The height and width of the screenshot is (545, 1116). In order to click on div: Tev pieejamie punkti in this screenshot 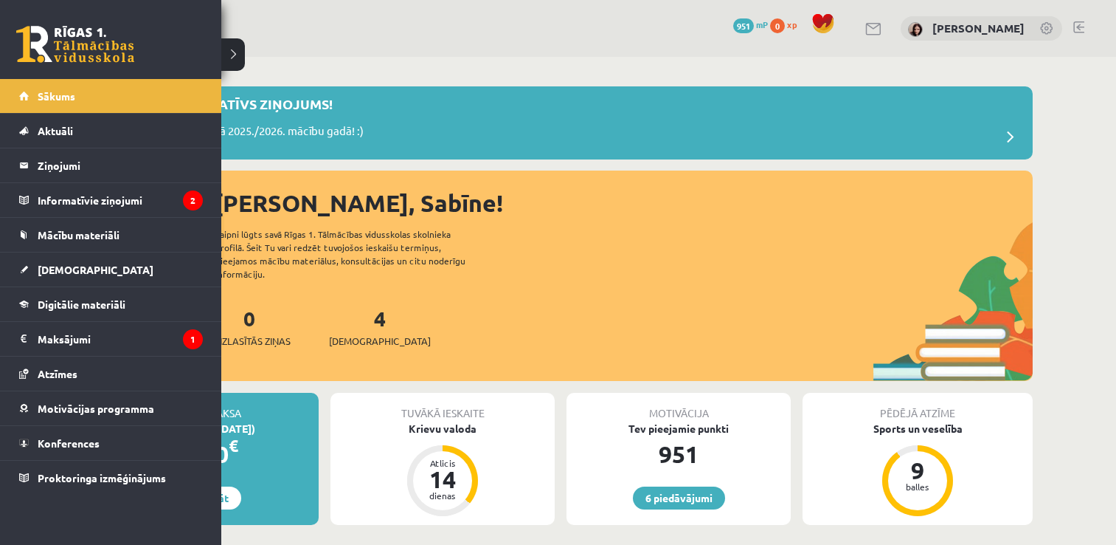, I will do `click(679, 428)`.